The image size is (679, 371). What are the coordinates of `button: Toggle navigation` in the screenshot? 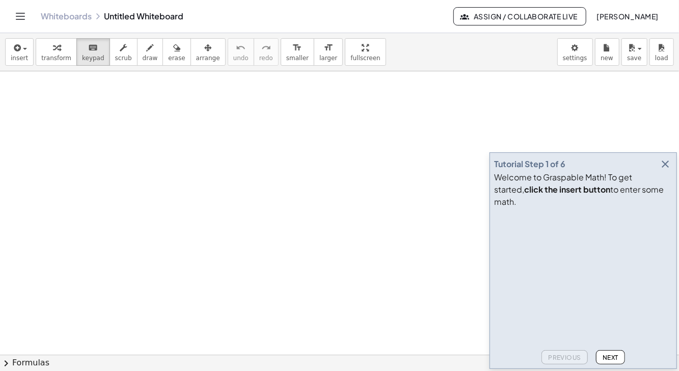 It's located at (20, 16).